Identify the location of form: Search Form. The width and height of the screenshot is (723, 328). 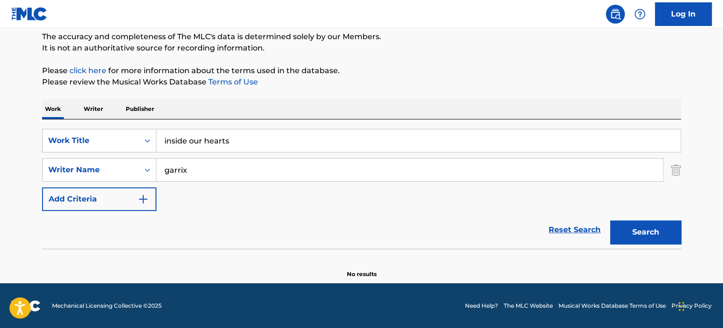
(361, 189).